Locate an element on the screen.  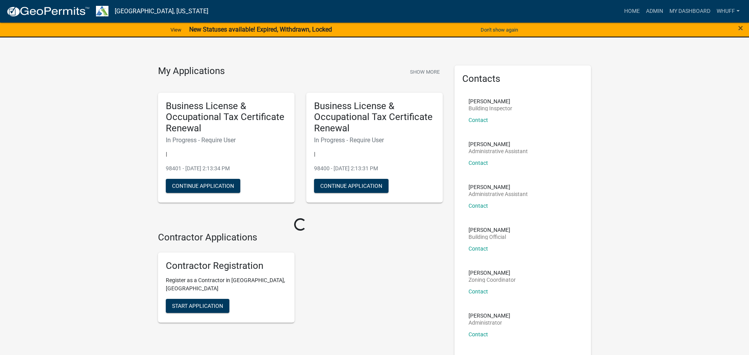
strong: New Statuses available! Expired, Withdrawn, Locked is located at coordinates (261, 29).